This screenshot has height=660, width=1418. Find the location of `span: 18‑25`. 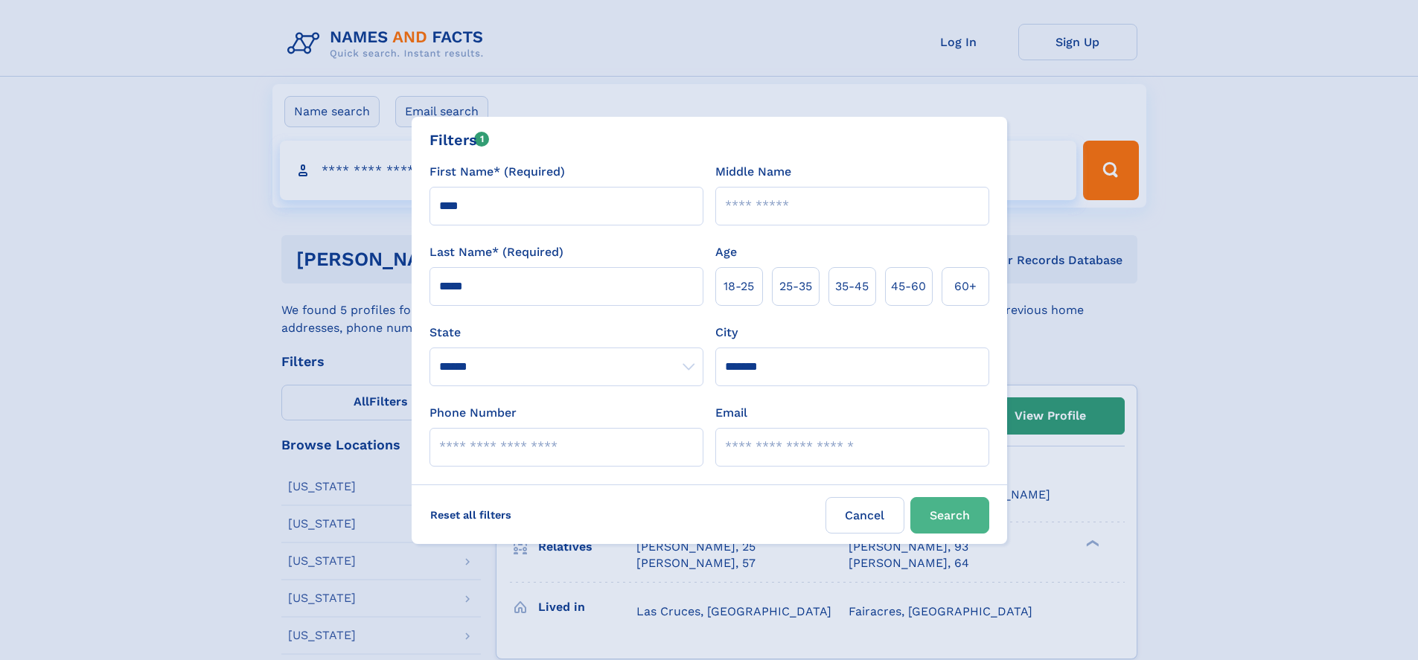

span: 18‑25 is located at coordinates (739, 287).